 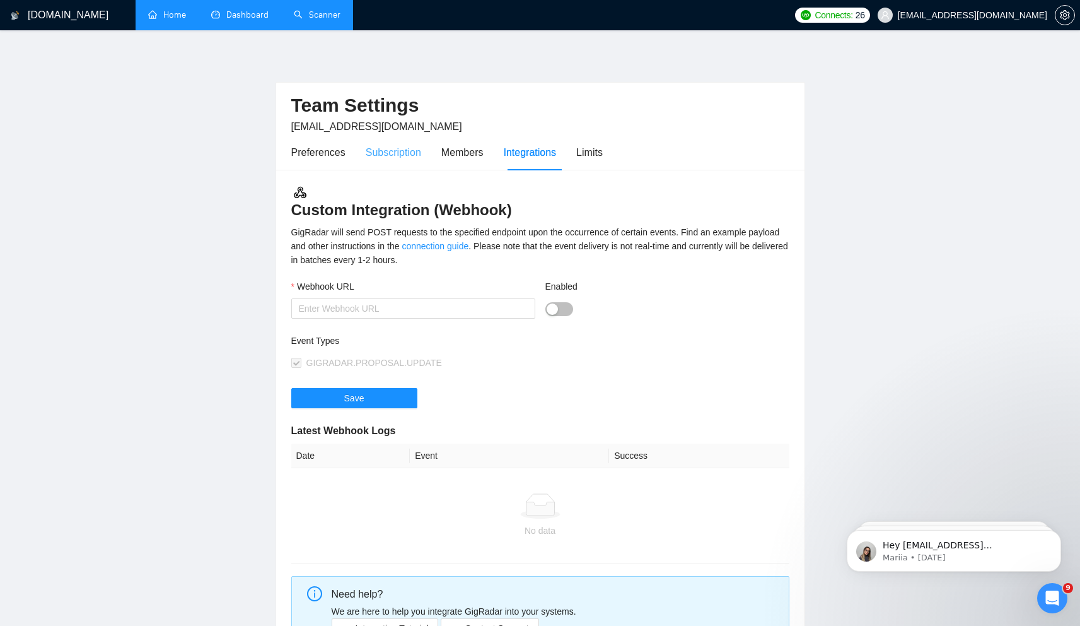 What do you see at coordinates (15, 16) in the screenshot?
I see `img: logo` at bounding box center [15, 16].